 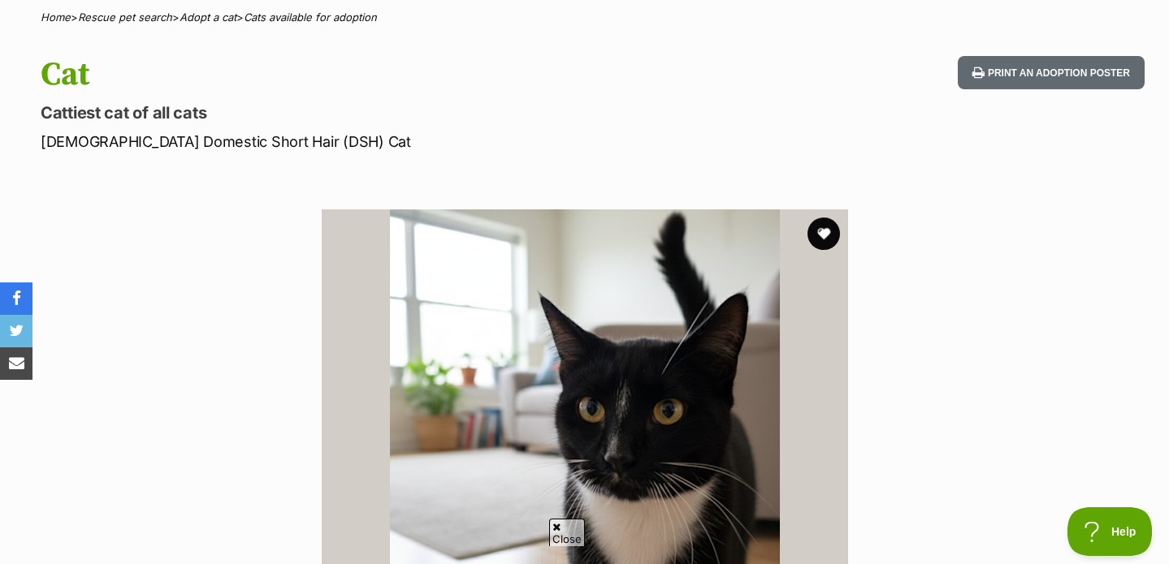 What do you see at coordinates (824, 234) in the screenshot?
I see `button: favourite` at bounding box center [824, 234].